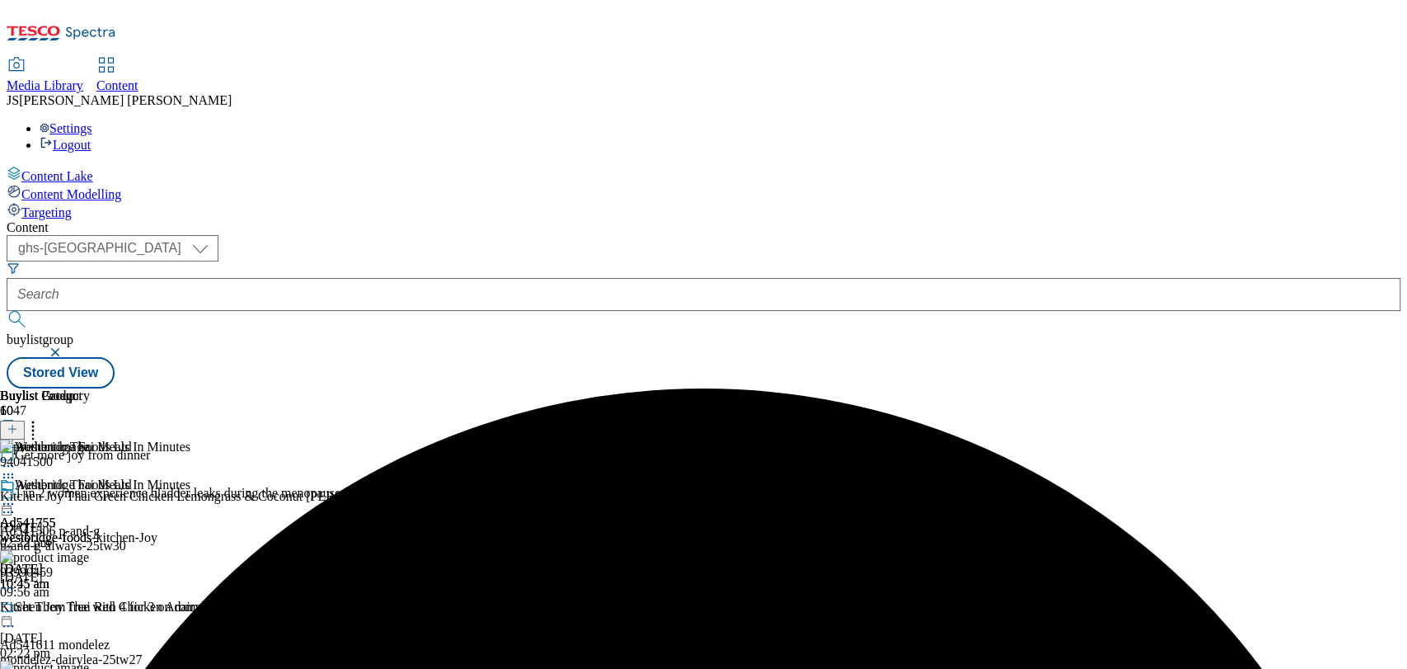 The image size is (1407, 669). Describe the element at coordinates (45, 85) in the screenshot. I see `span: Media Library` at that location.